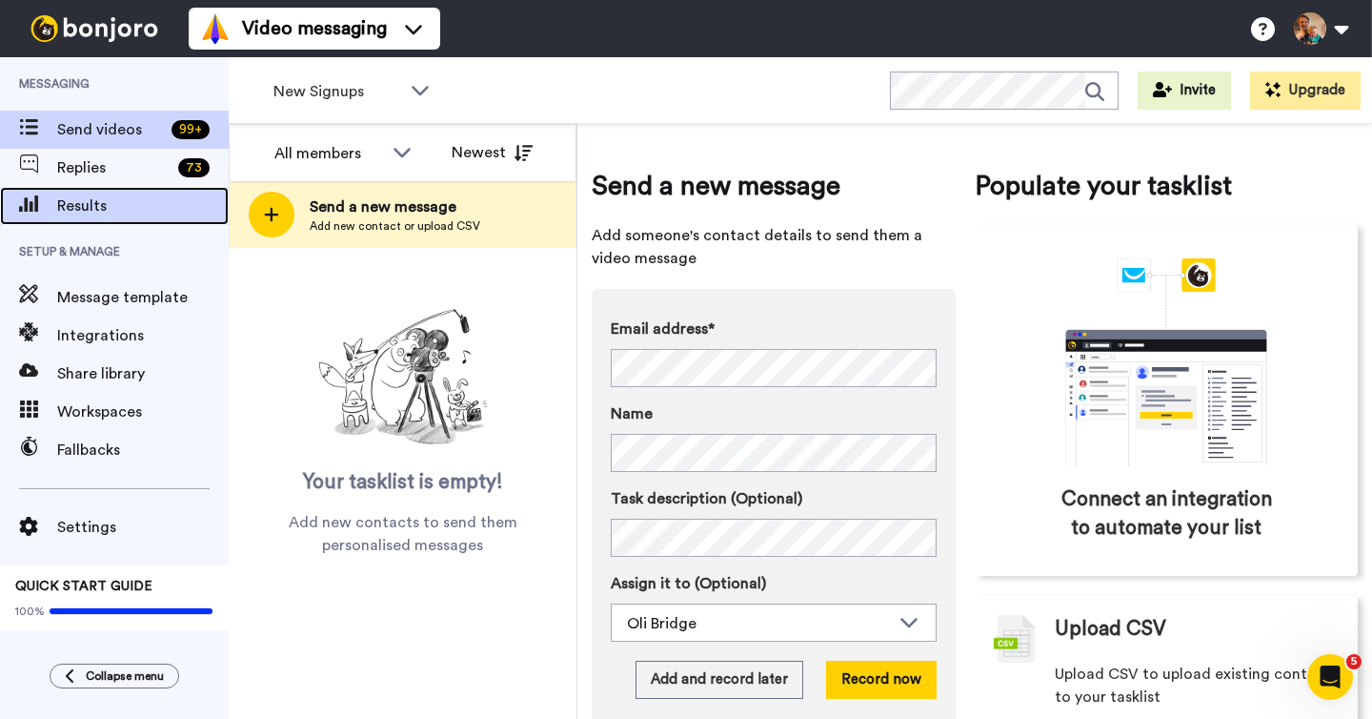 The height and width of the screenshot is (719, 1372). I want to click on span: Populate your tasklist, so click(1167, 186).